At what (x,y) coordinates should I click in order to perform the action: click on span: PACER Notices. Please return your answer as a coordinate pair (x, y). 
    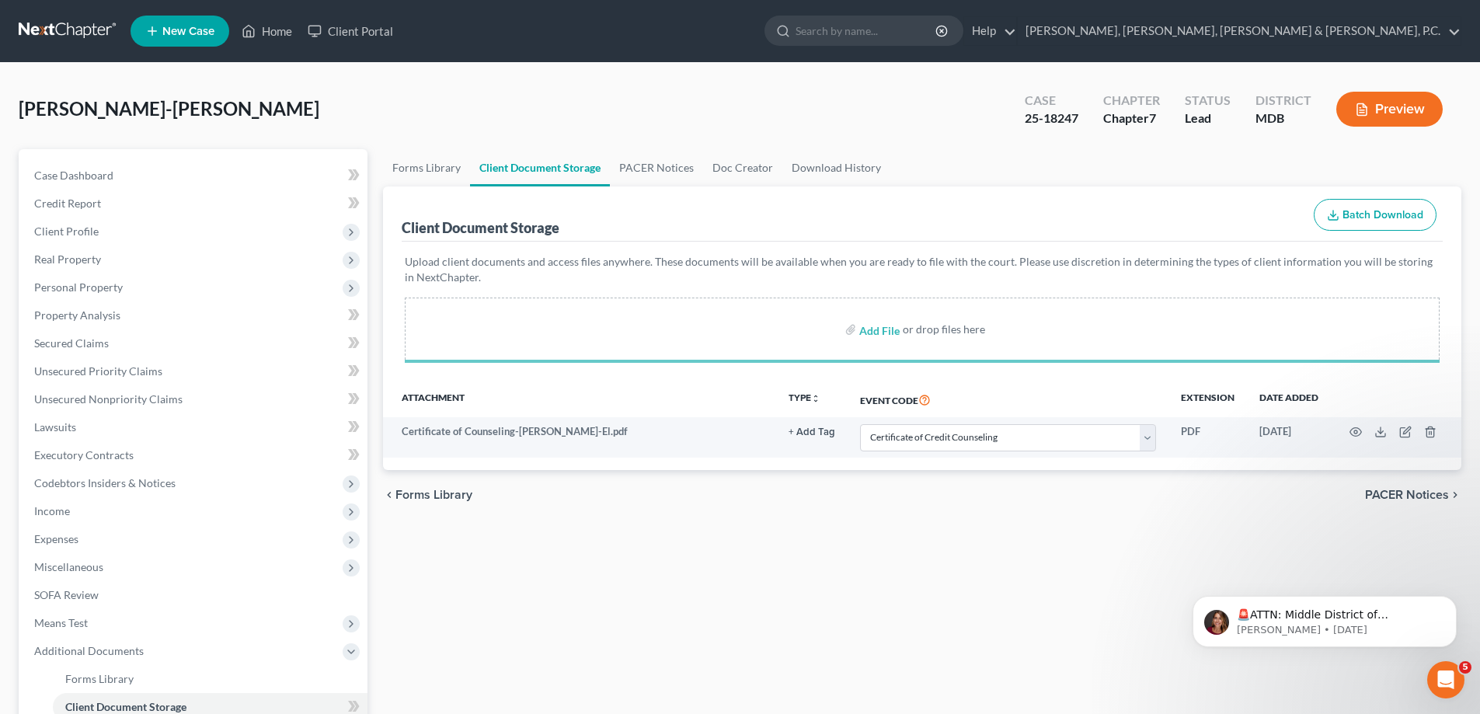
    Looking at the image, I should click on (1407, 495).